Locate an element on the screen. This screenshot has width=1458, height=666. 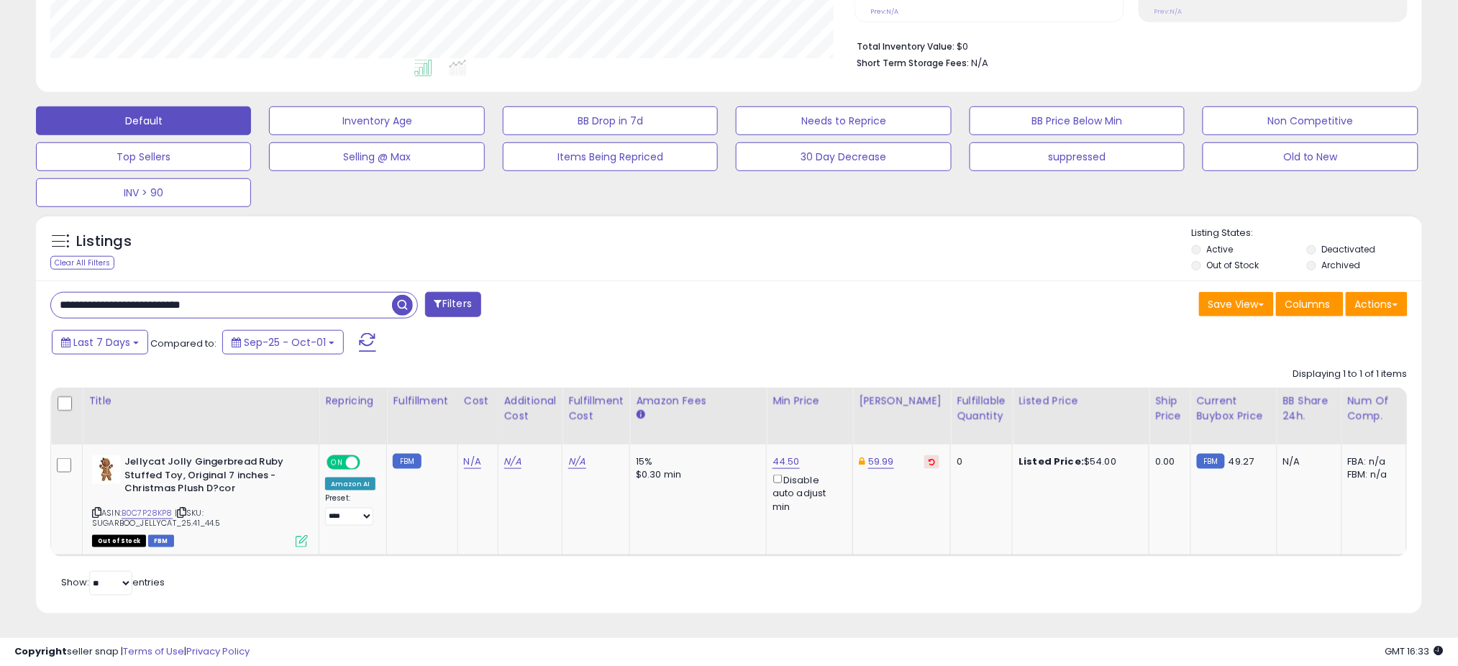
div: $0.30 min is located at coordinates (695, 475).